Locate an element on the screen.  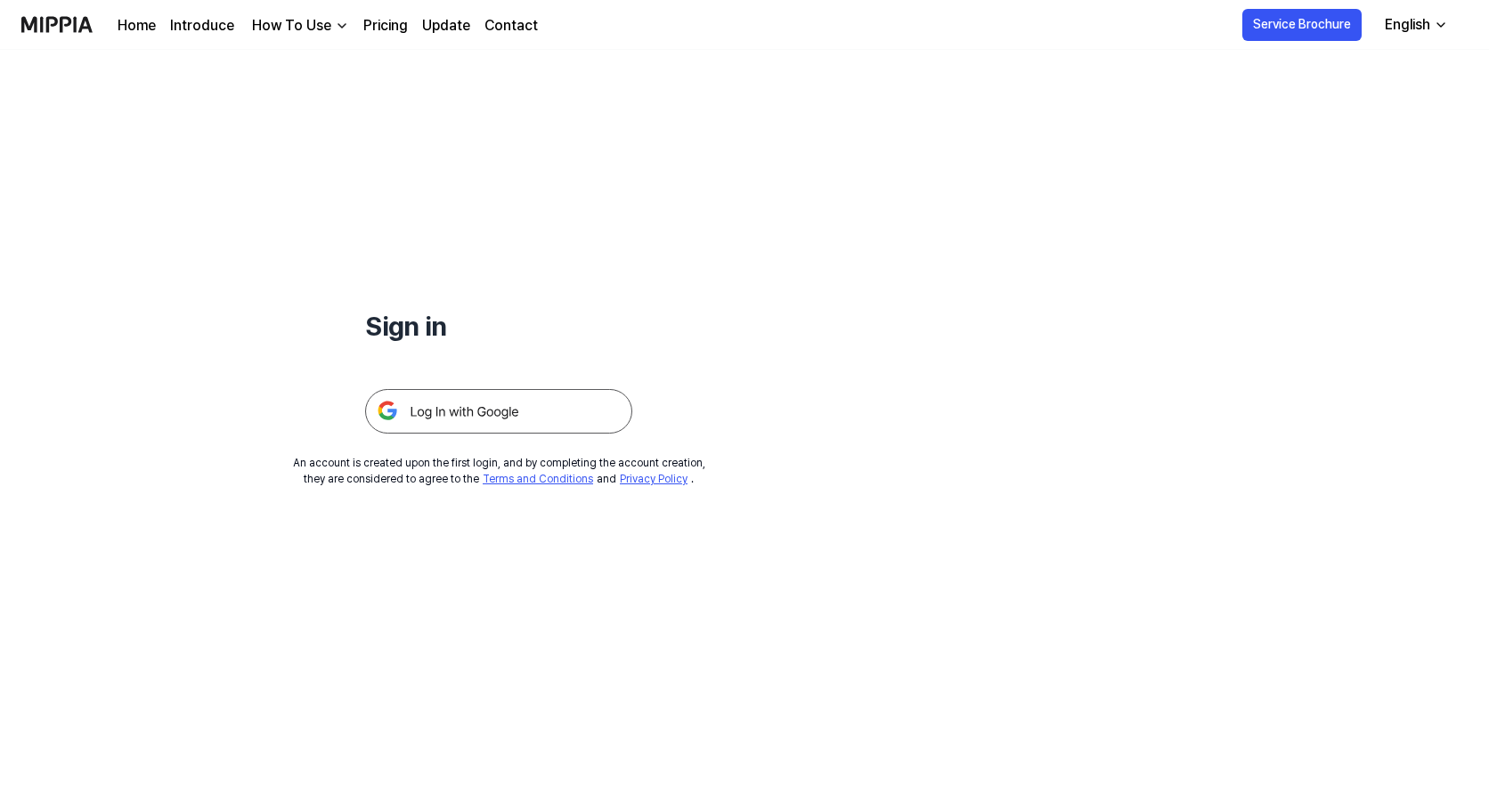
a: Terms and Conditions is located at coordinates (538, 479).